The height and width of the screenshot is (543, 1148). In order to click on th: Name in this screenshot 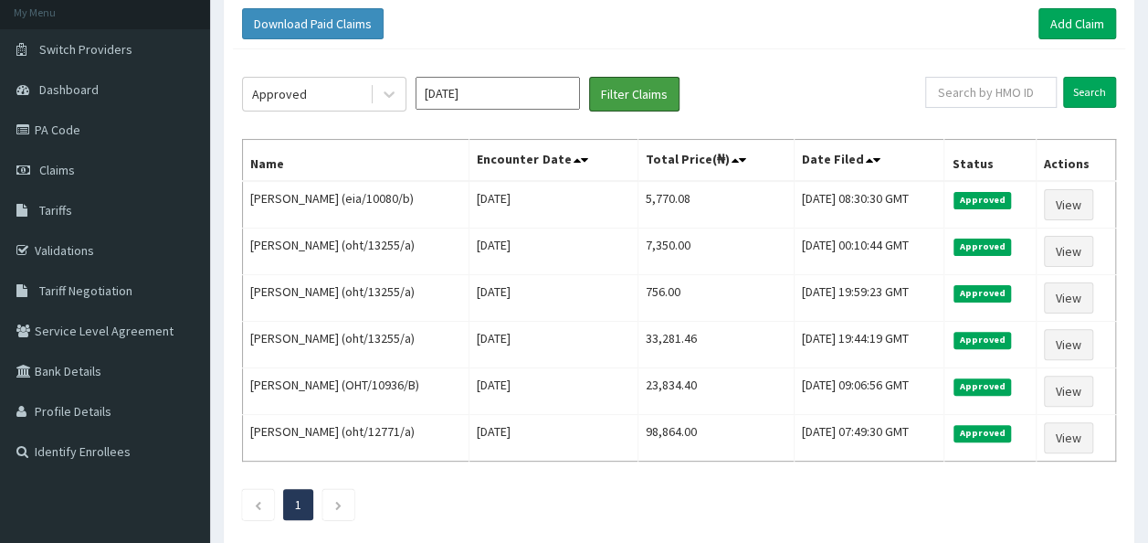, I will do `click(356, 161)`.